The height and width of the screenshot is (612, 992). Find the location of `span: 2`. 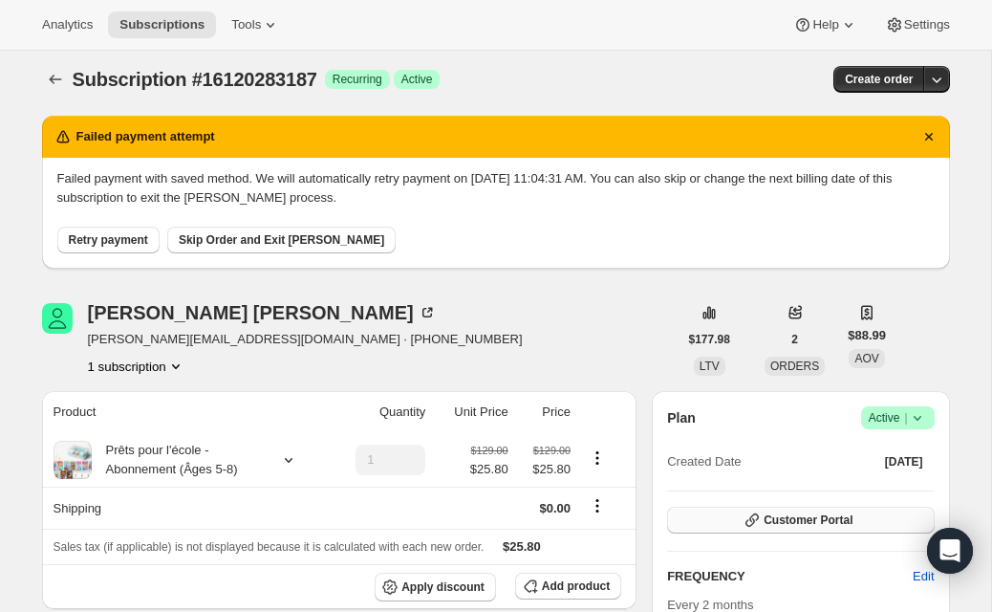

span: 2 is located at coordinates (794, 339).